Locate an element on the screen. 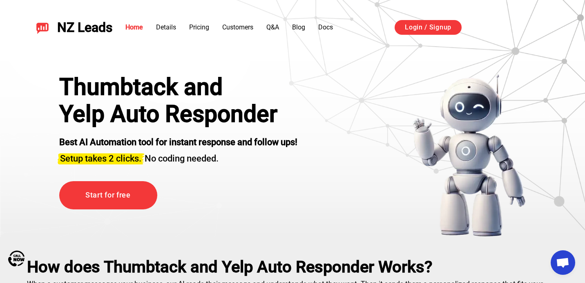 The width and height of the screenshot is (585, 283). h1: Yelp Auto Responder is located at coordinates (178, 114).